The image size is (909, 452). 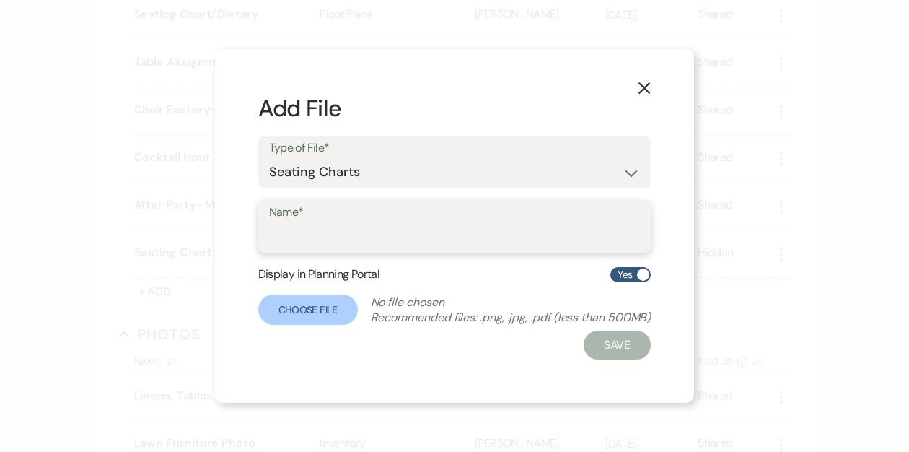 What do you see at coordinates (455, 108) in the screenshot?
I see `h2: Add File` at bounding box center [455, 108].